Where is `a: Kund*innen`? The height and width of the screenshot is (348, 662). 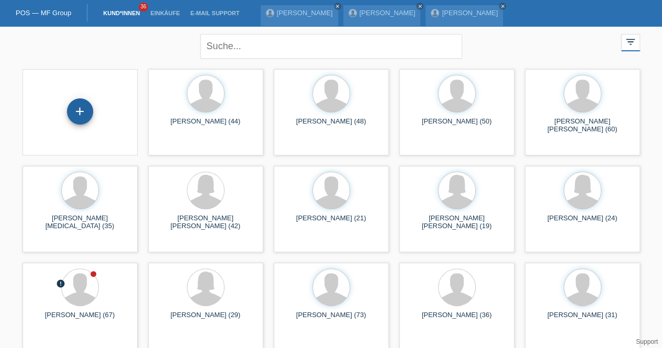
a: Kund*innen is located at coordinates (121, 13).